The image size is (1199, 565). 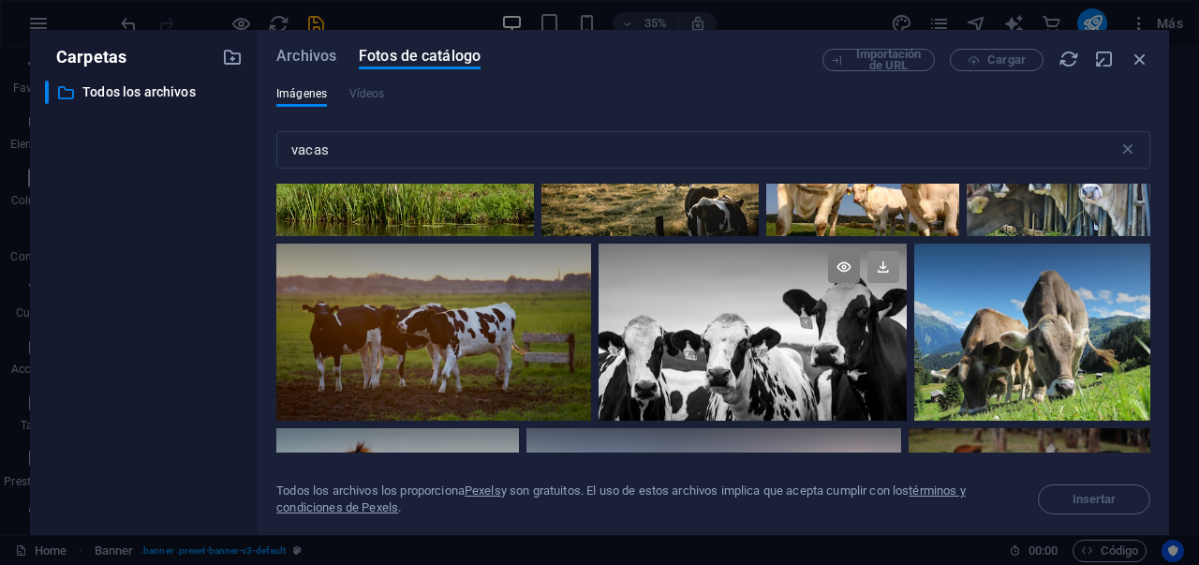 I want to click on i: Volver a cargar, so click(x=1069, y=59).